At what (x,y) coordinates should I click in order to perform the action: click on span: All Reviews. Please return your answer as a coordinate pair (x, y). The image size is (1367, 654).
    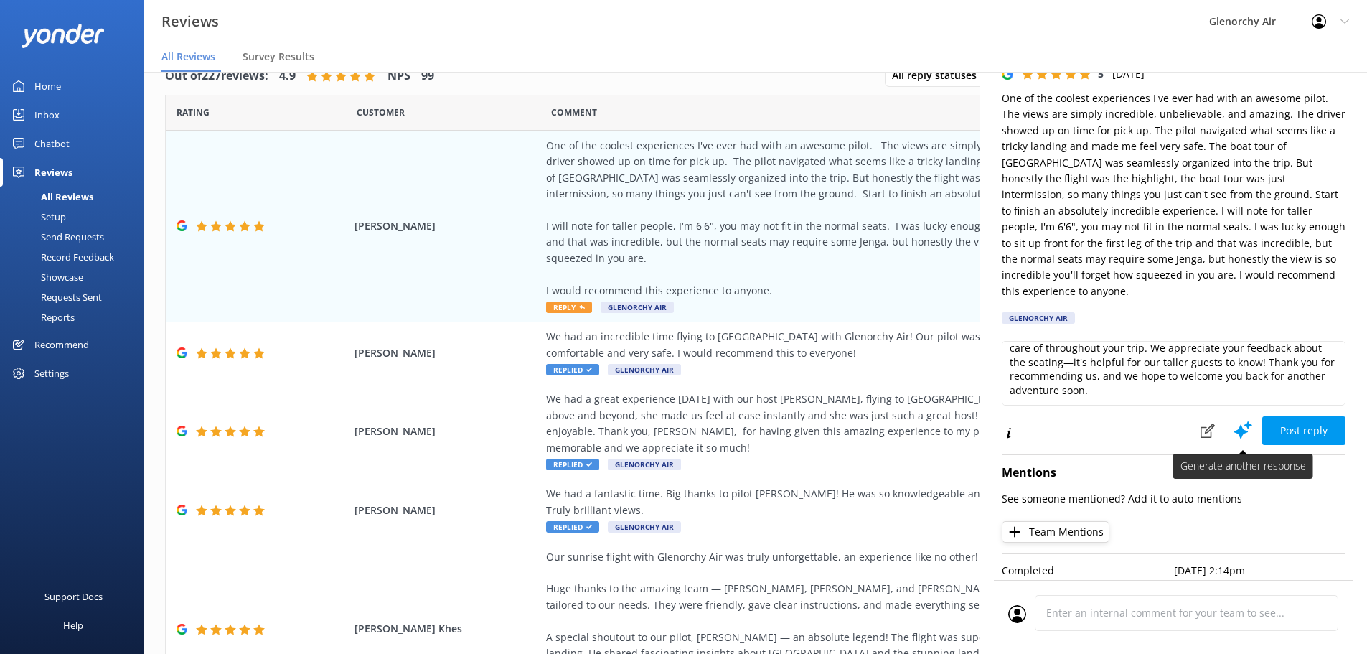
    Looking at the image, I should click on (188, 57).